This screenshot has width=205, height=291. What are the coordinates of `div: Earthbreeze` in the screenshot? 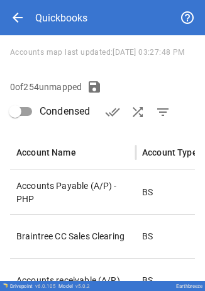 It's located at (190, 286).